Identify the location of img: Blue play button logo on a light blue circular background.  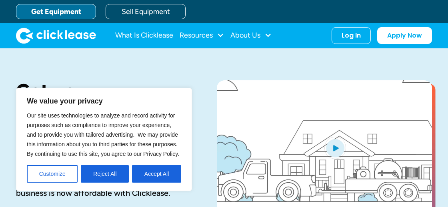
(335, 148).